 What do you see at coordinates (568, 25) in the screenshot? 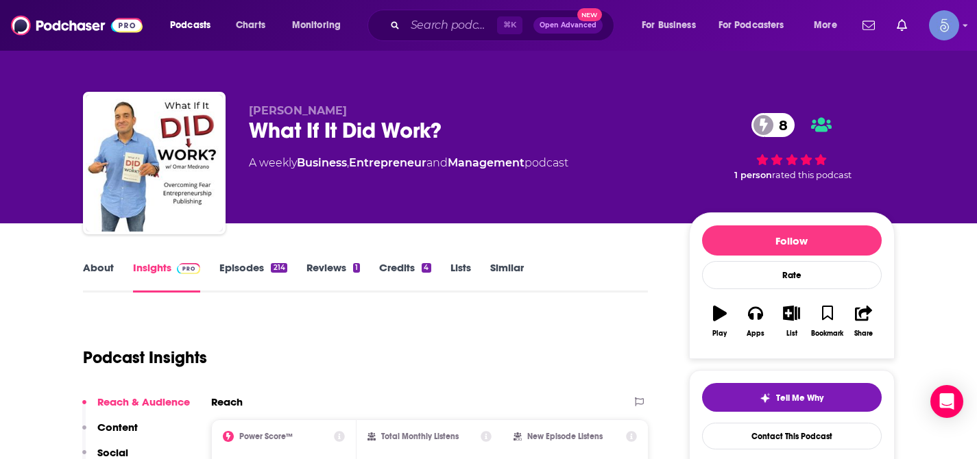
I see `span: Open Advanced` at bounding box center [568, 25].